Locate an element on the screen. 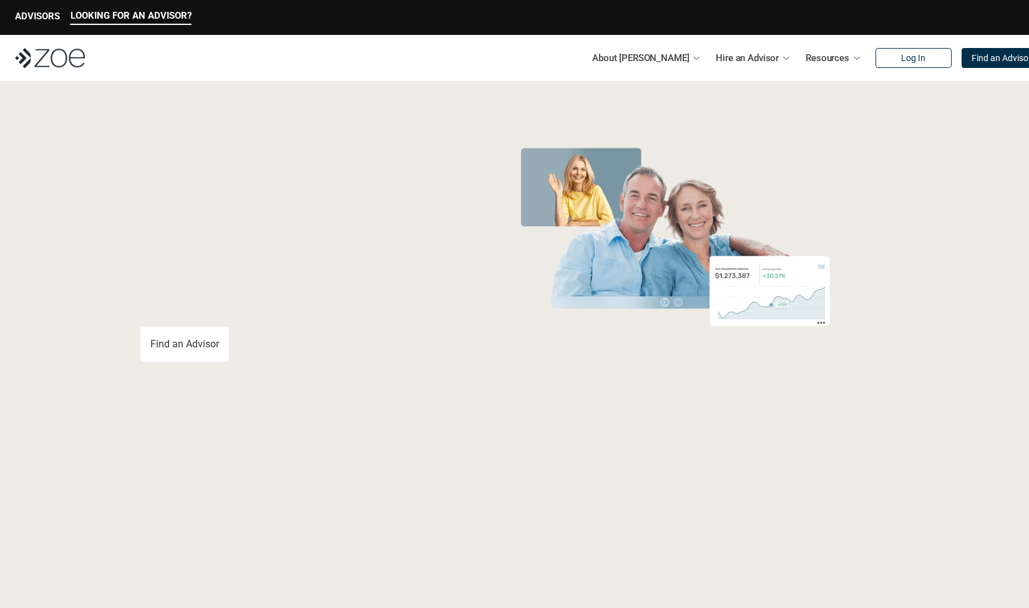  p: Resources is located at coordinates (827, 58).